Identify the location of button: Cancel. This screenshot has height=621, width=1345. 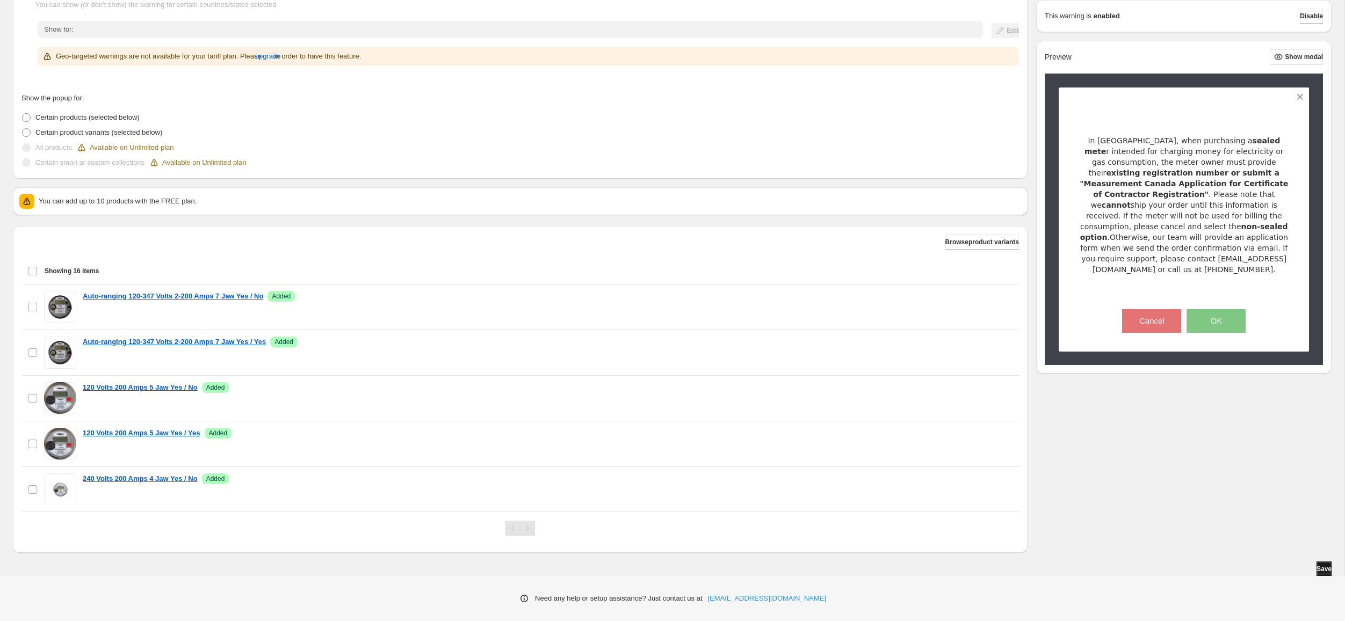
(1152, 321).